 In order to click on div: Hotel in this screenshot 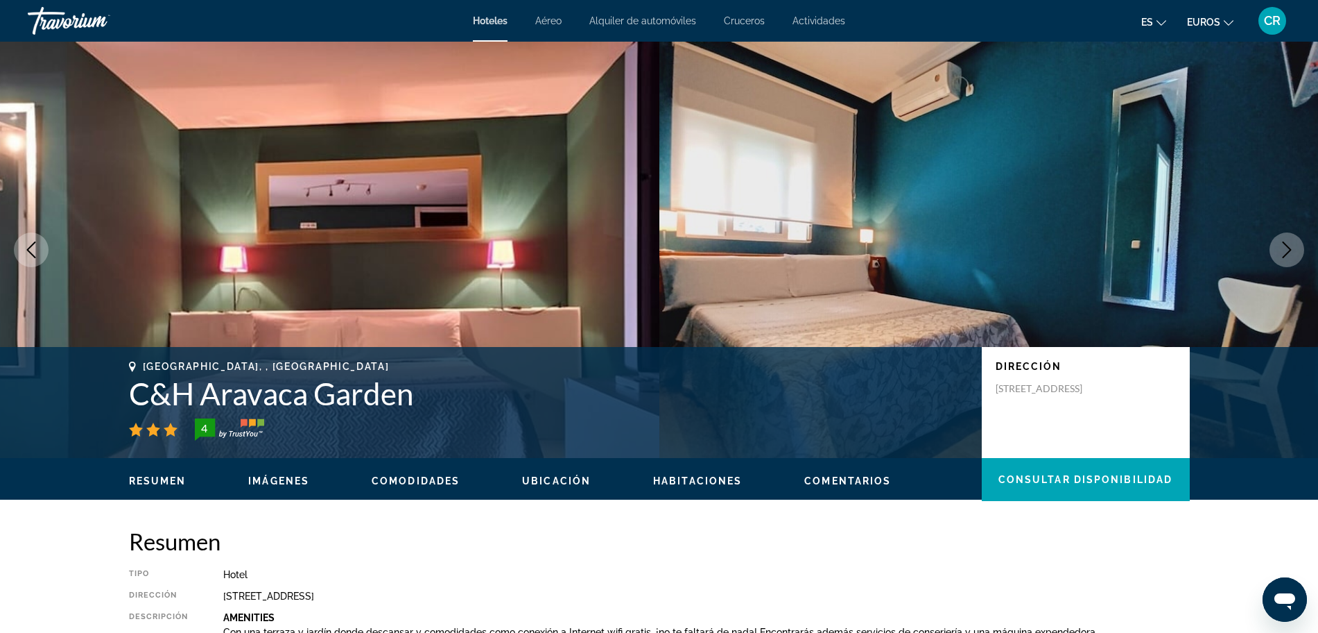, I will do `click(707, 574)`.